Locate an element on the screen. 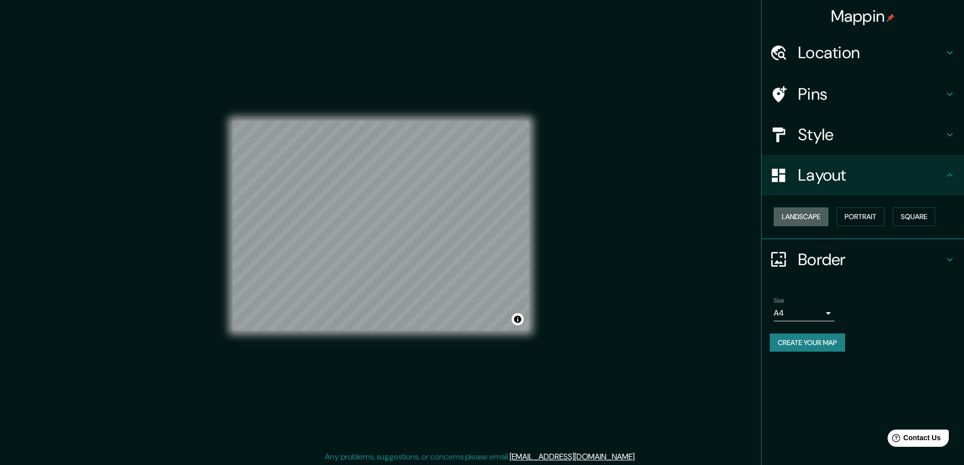  div: Style is located at coordinates (863, 135).